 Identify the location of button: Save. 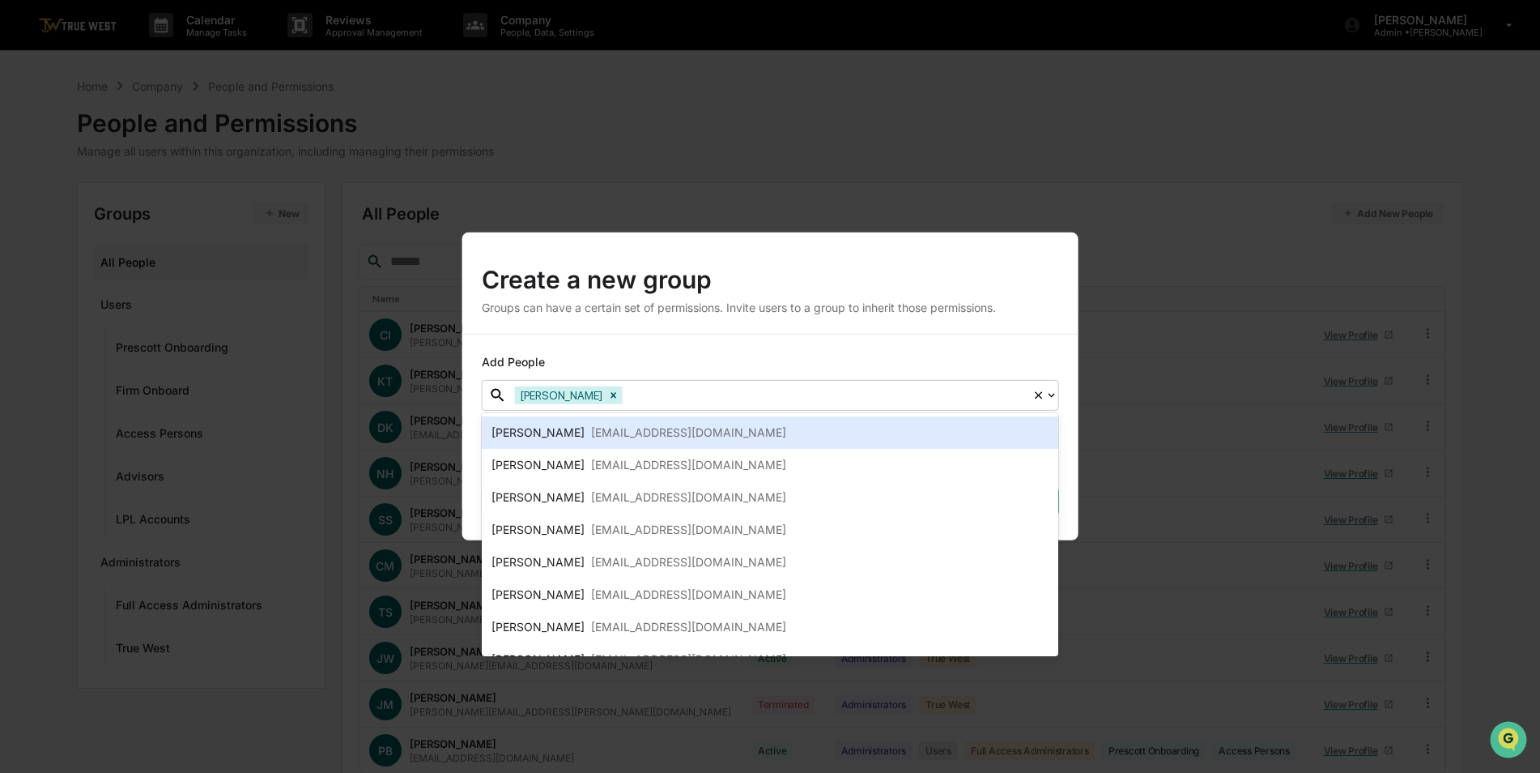
(1024, 501).